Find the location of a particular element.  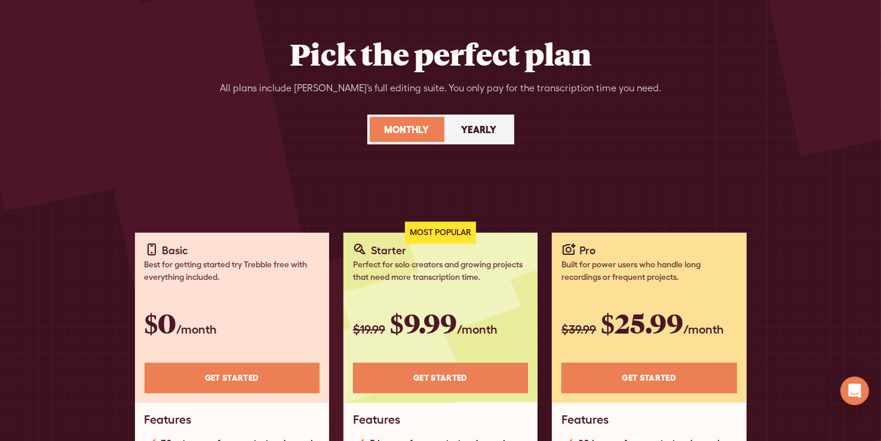

div: Perfect for solo creators and growing projects that need more transcription time. is located at coordinates (440, 271).